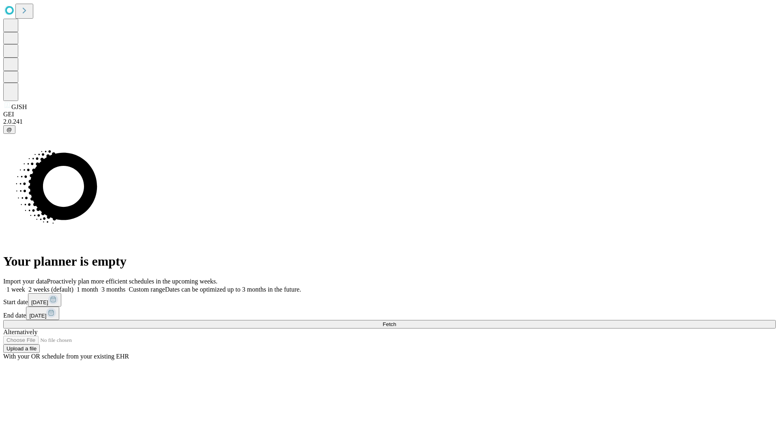 This screenshot has width=779, height=438. What do you see at coordinates (87, 289) in the screenshot?
I see `span: 1 month` at bounding box center [87, 289].